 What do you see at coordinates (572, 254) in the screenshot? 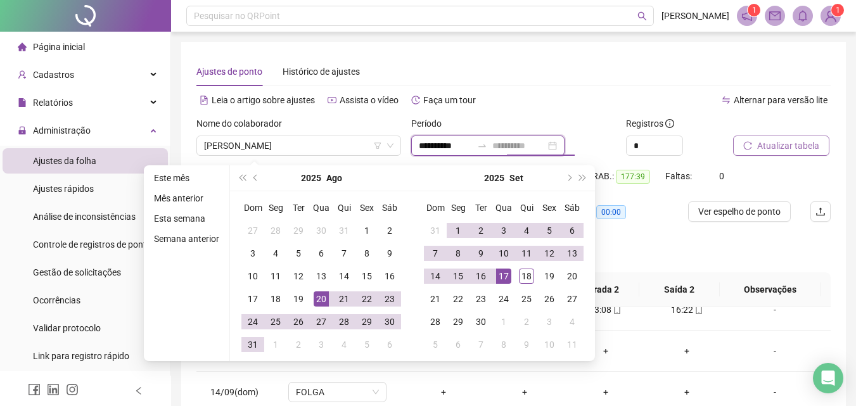
I see `td: 2025-09-13` at bounding box center [572, 254].